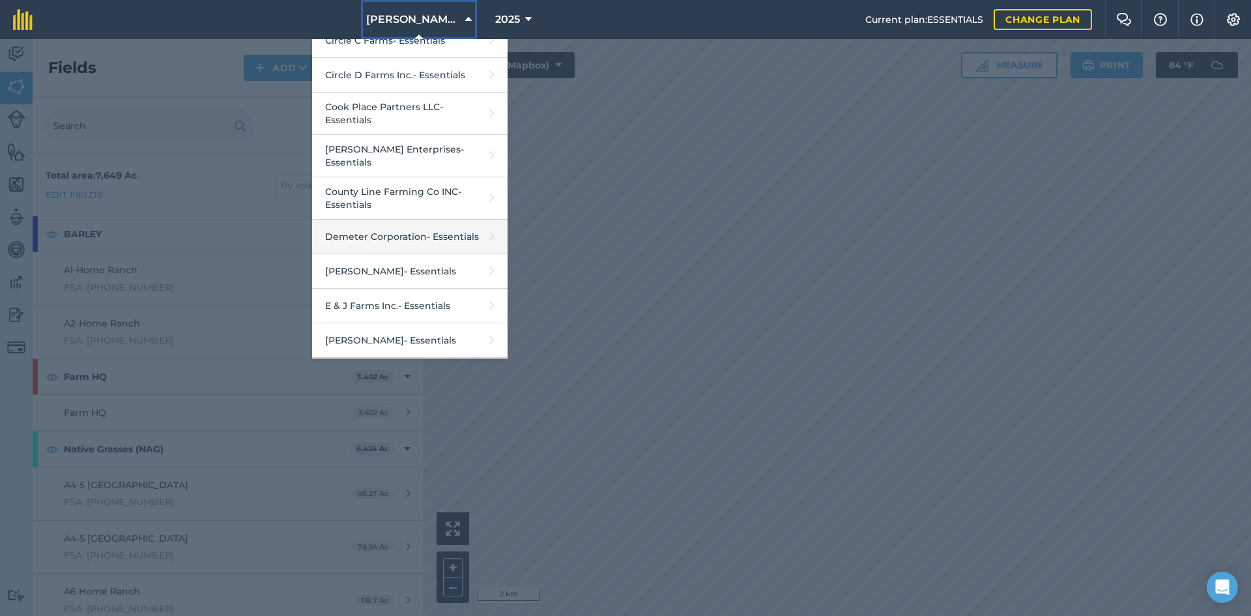 This screenshot has width=1251, height=616. What do you see at coordinates (1223, 587) in the screenshot?
I see `div: Open Intercom Messenger` at bounding box center [1223, 587].